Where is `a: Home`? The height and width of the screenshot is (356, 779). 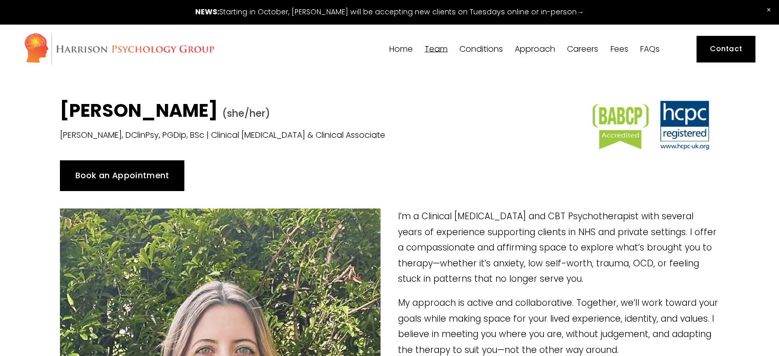 a: Home is located at coordinates (401, 49).